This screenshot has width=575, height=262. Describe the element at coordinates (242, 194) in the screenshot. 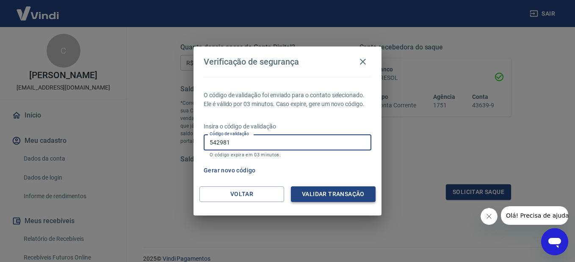

I see `button: Voltar` at that location.